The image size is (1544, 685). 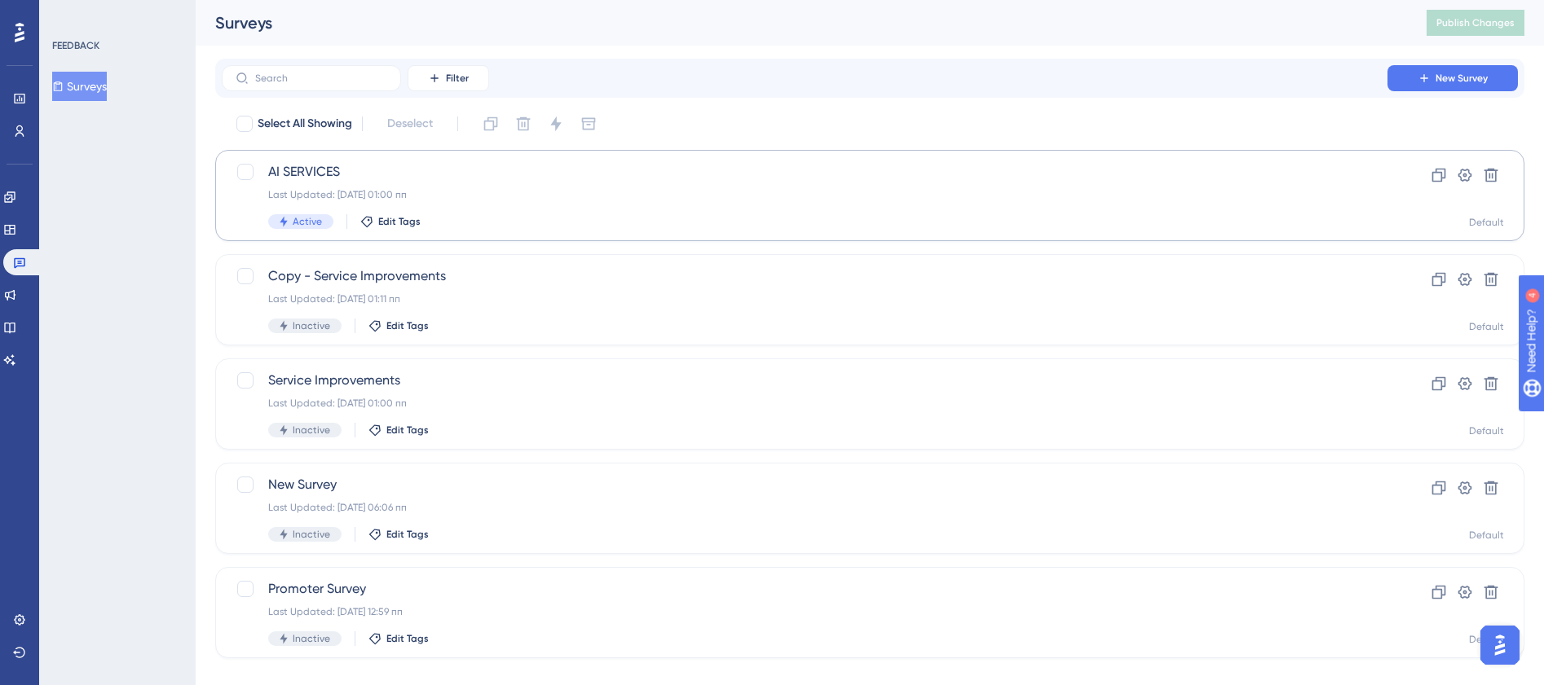 What do you see at coordinates (24, 24) in the screenshot?
I see `img: launcher-image-alternative-text` at bounding box center [24, 24].